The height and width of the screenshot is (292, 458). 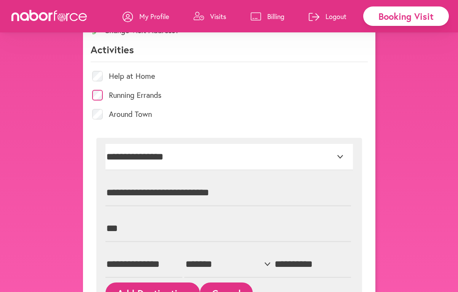 I want to click on p: Billing, so click(x=276, y=16).